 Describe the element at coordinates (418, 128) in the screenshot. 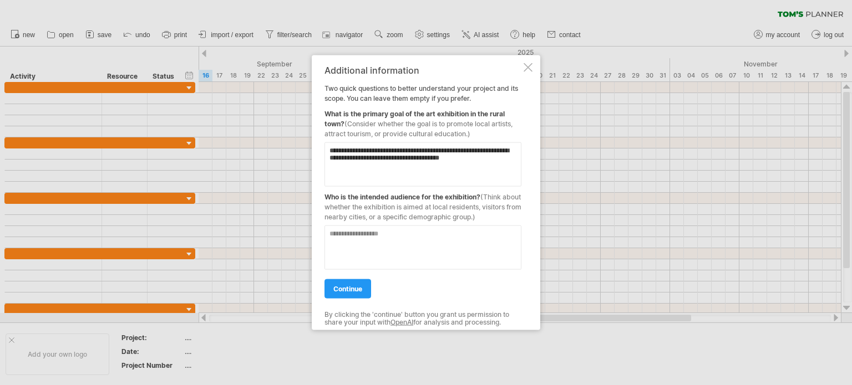

I see `span: (Consider whether the goal is to promote local artists, attract tourism, or provide cultural educ...` at that location.